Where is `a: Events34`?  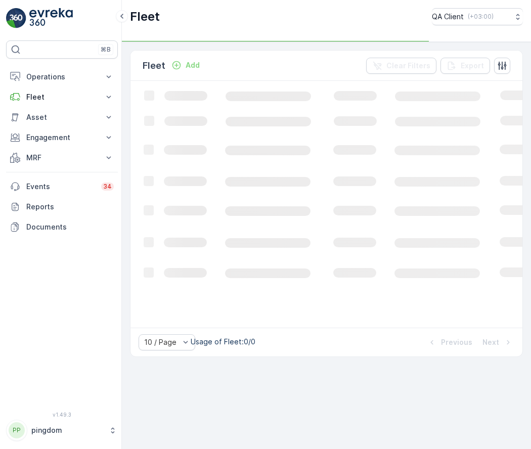 a: Events34 is located at coordinates (62, 187).